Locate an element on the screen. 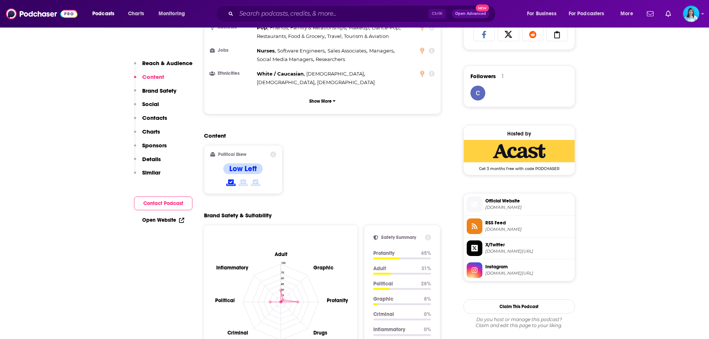  p: Inflammatory is located at coordinates (396, 329).